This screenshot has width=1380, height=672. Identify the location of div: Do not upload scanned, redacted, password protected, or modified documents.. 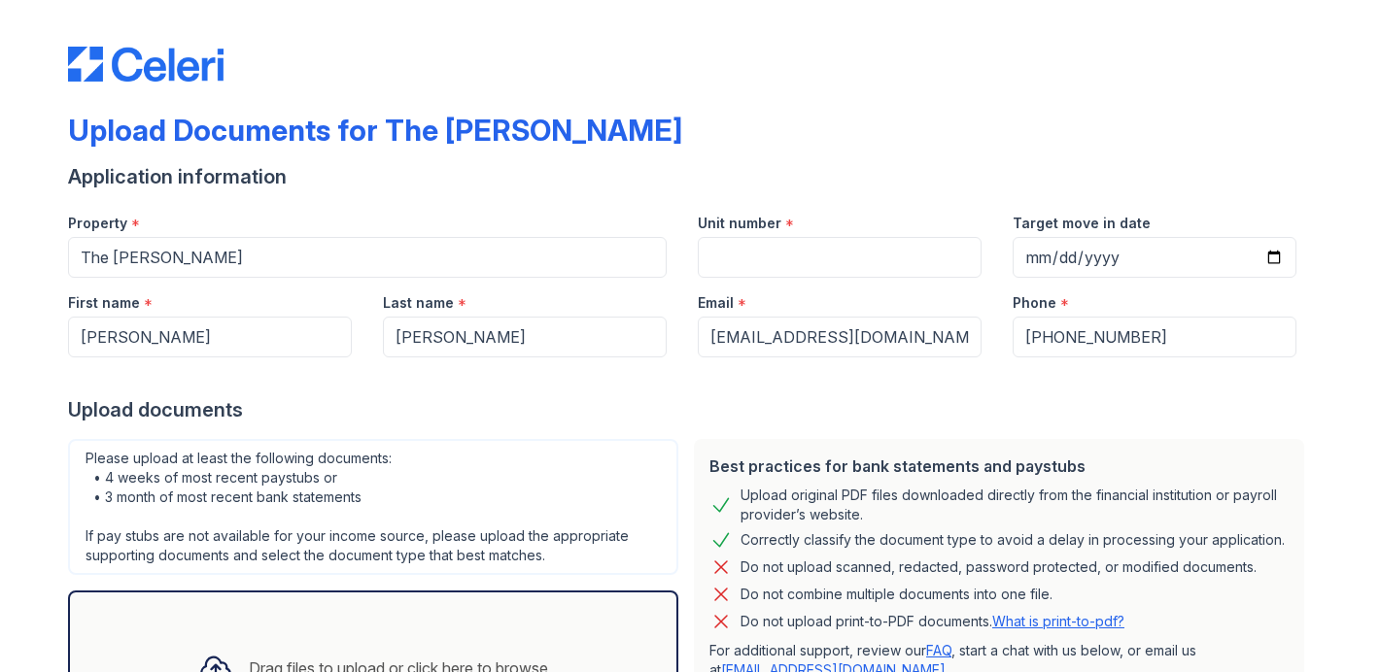
(998, 567).